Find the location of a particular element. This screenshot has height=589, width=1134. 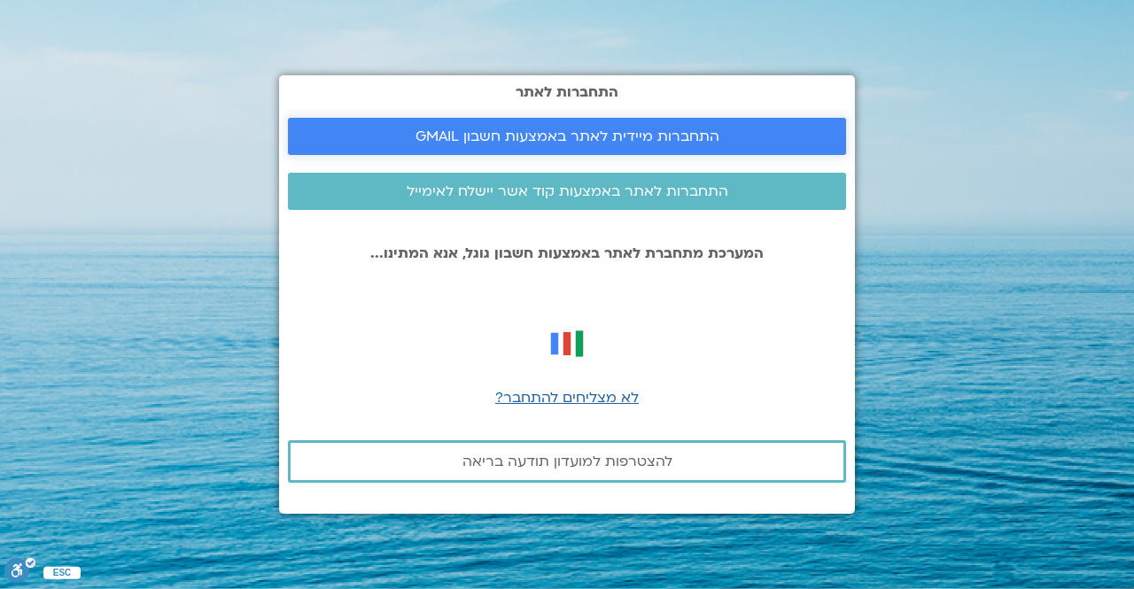

a: התחברות לאתר באמצעות קוד אשר יישלח לאימייל is located at coordinates (567, 191).